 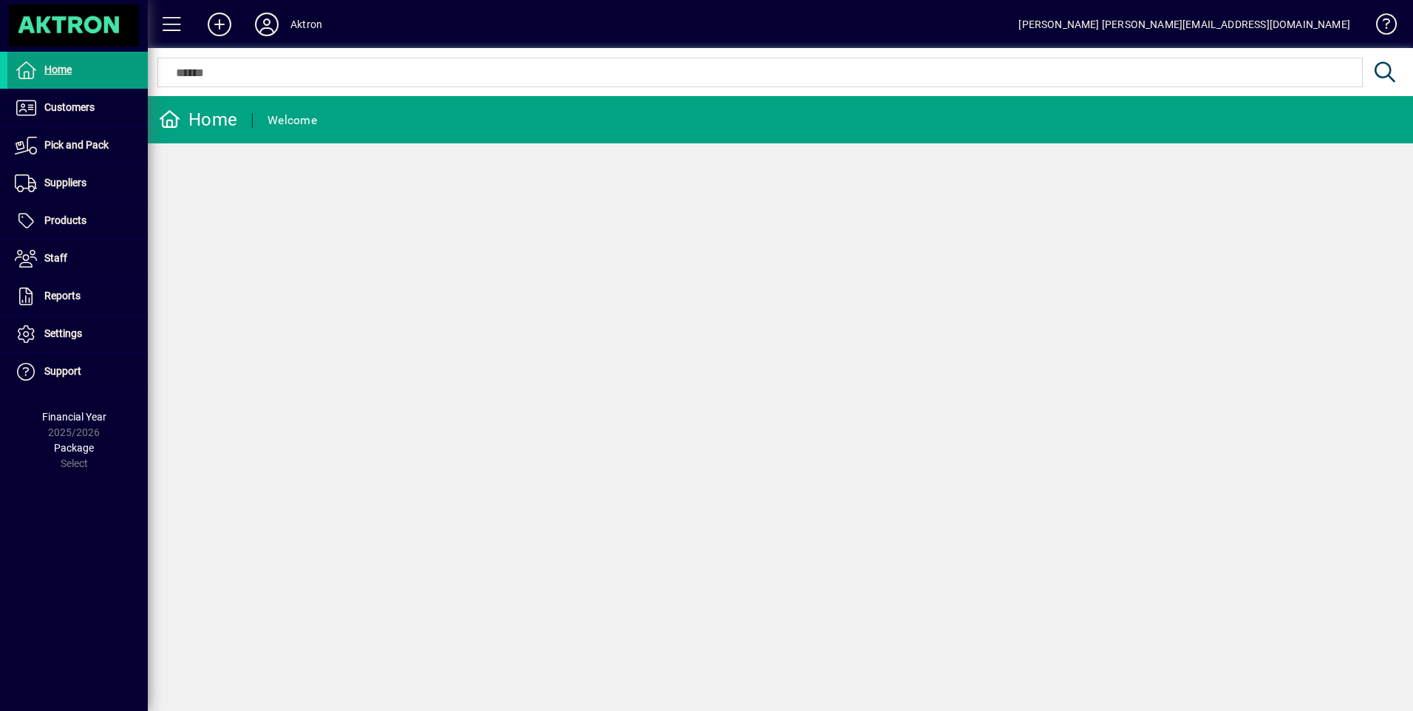 I want to click on span: Settings, so click(x=63, y=333).